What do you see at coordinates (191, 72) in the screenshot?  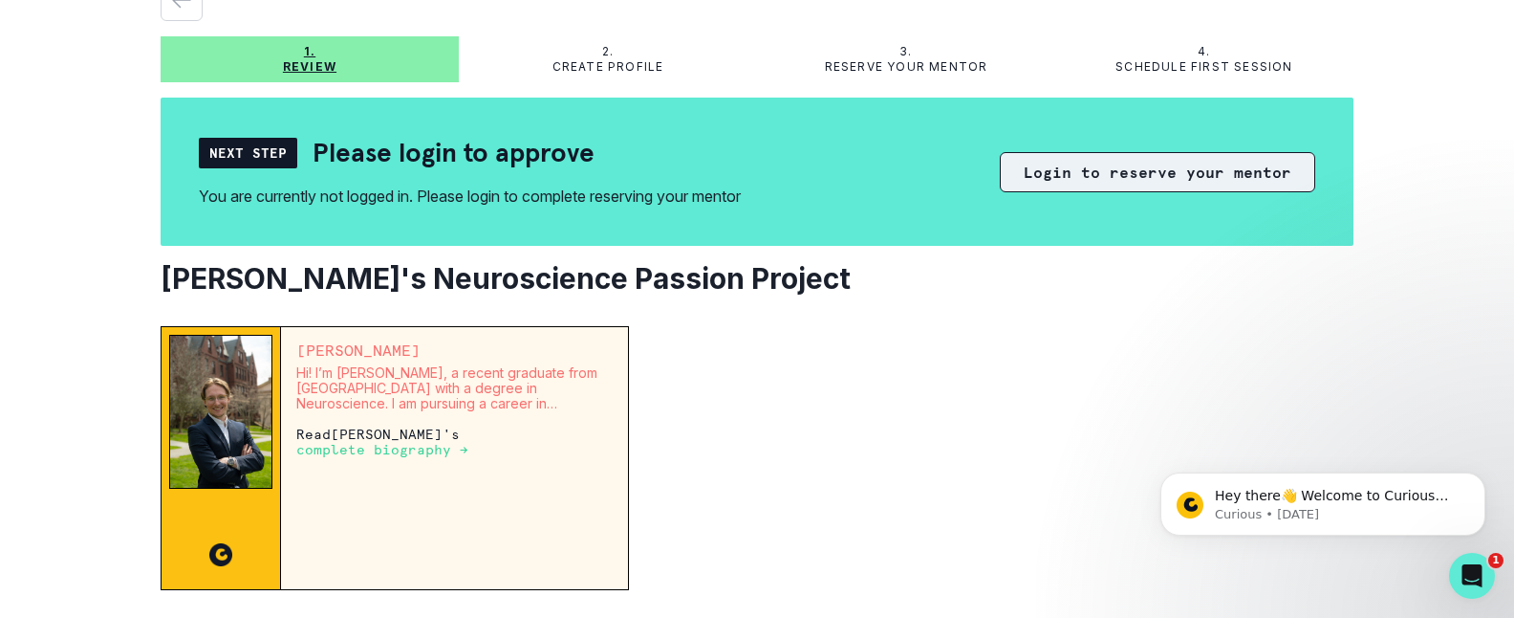 I see `div: message notification from Curious, 3w ago. Hey there👋 Welcome to Curious Cardinals 🙌 Take a look ...` at bounding box center [191, 72].